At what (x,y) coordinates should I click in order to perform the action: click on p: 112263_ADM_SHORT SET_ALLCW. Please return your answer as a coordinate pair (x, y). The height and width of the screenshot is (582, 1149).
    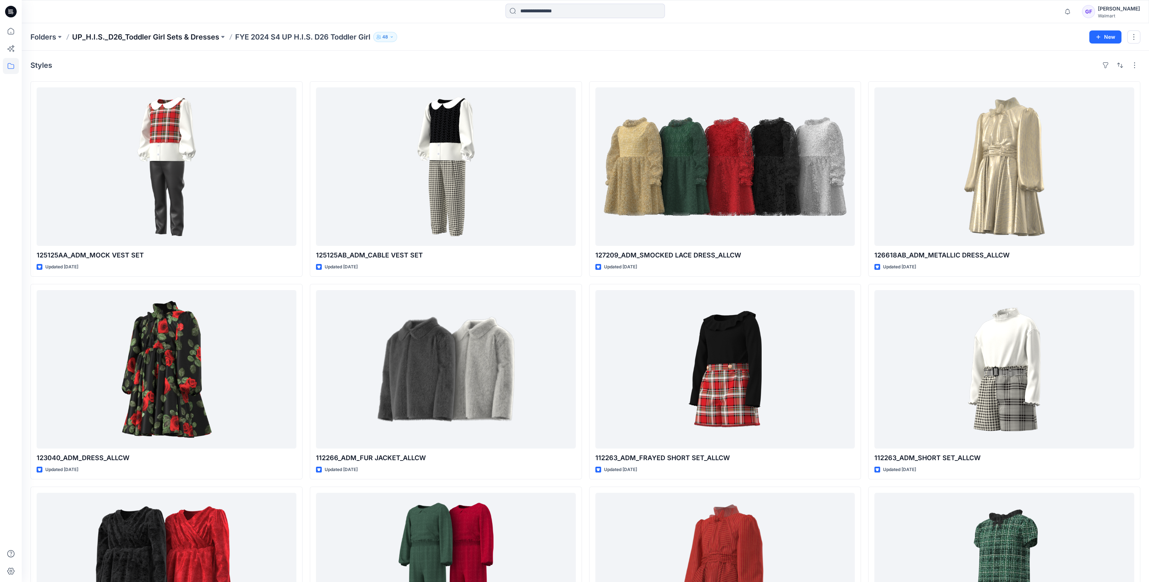
    Looking at the image, I should click on (1004, 458).